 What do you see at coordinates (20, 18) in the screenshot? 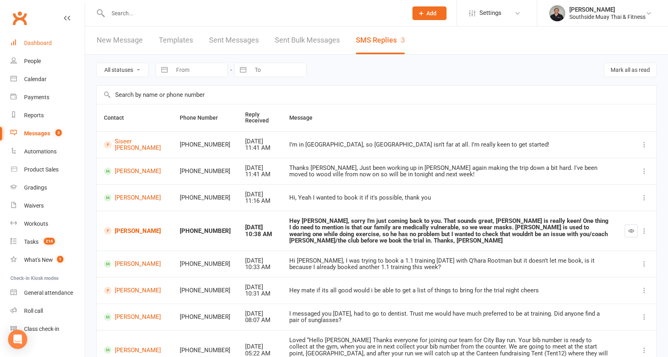
I see `a: Clubworx` at bounding box center [20, 18].